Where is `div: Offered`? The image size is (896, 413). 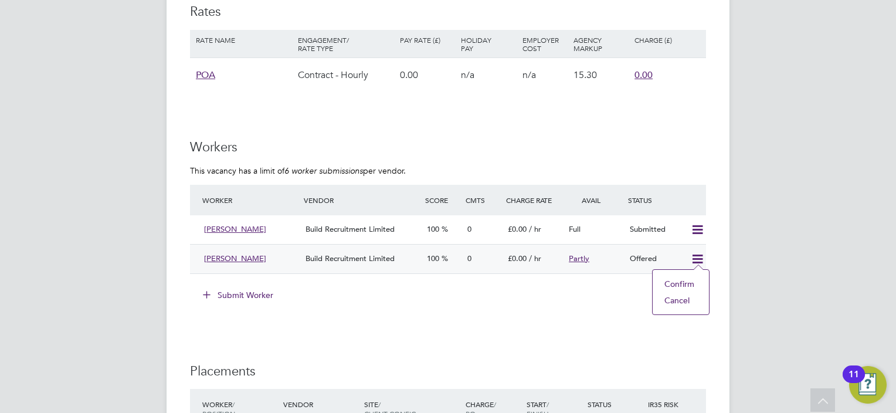 div: Offered is located at coordinates (656, 259).